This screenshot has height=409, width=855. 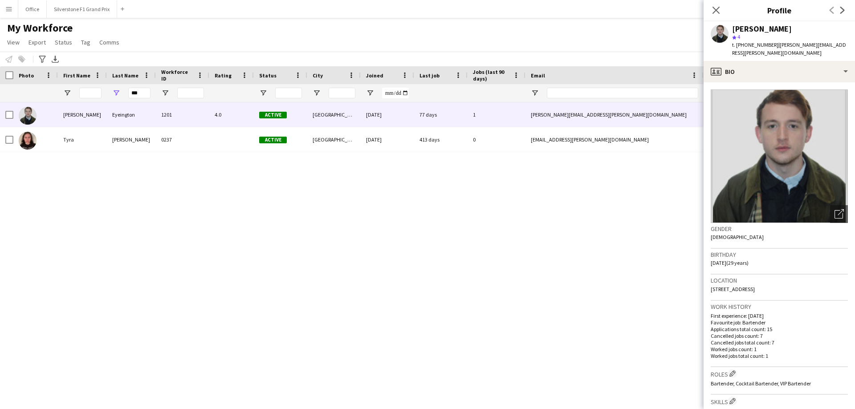 What do you see at coordinates (63, 42) in the screenshot?
I see `a: Status` at bounding box center [63, 42].